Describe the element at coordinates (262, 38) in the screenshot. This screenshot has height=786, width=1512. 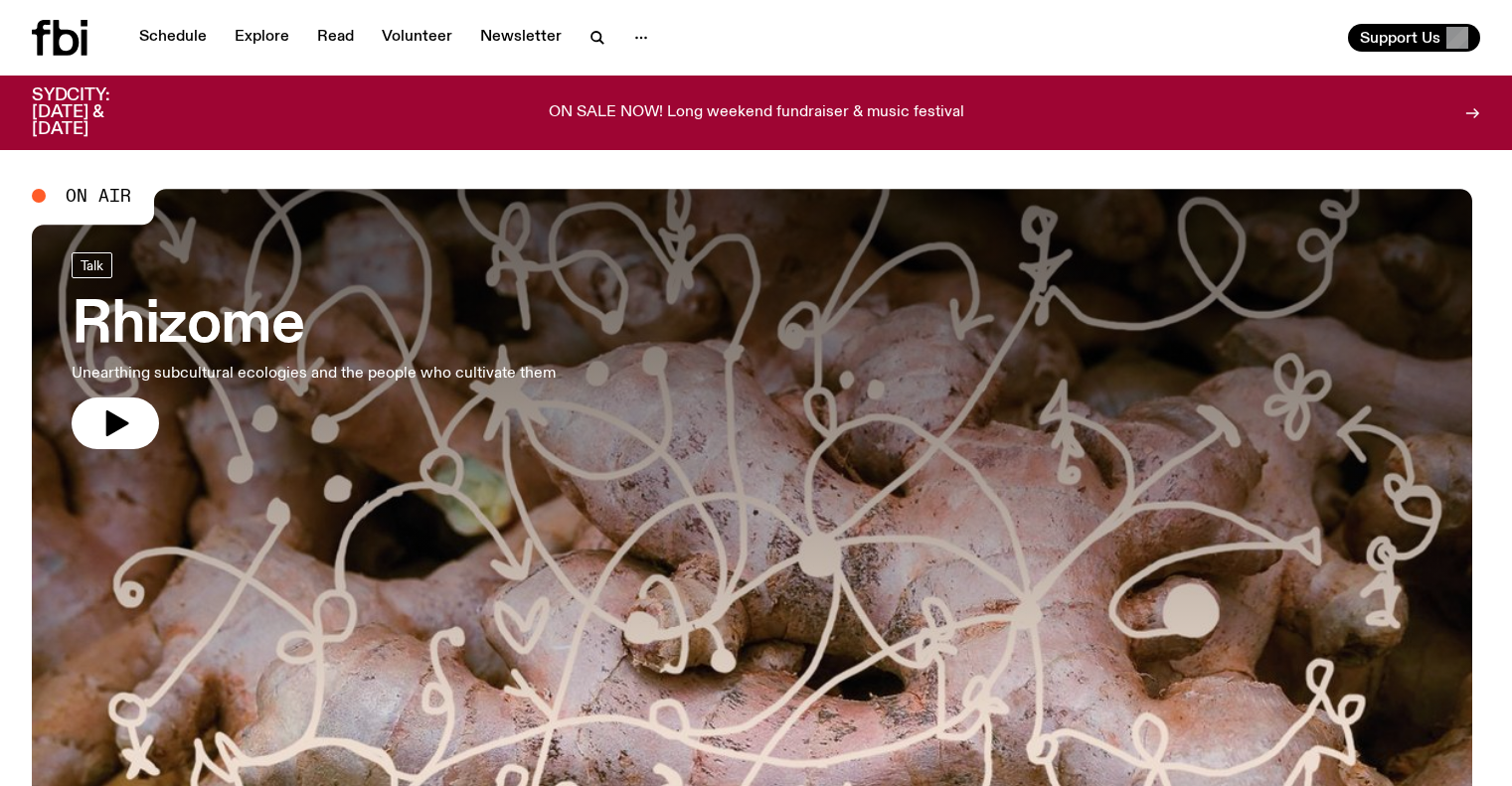
I see `a: Explore` at that location.